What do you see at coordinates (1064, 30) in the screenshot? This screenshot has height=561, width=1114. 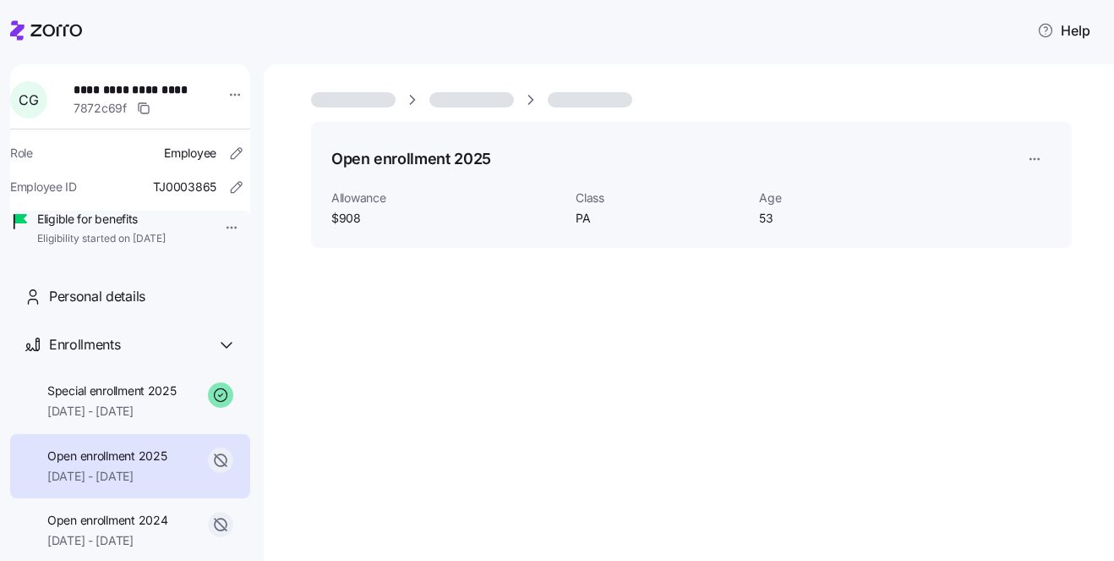 I see `span: Help` at bounding box center [1064, 30].